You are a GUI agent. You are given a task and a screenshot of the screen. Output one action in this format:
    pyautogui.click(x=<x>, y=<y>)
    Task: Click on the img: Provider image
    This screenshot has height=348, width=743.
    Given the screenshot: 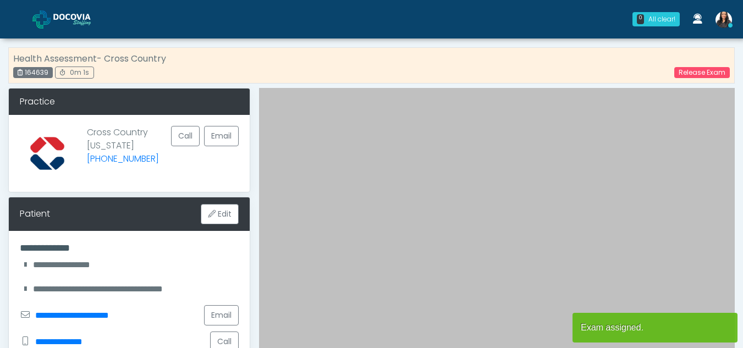 What is the action you would take?
    pyautogui.click(x=47, y=154)
    